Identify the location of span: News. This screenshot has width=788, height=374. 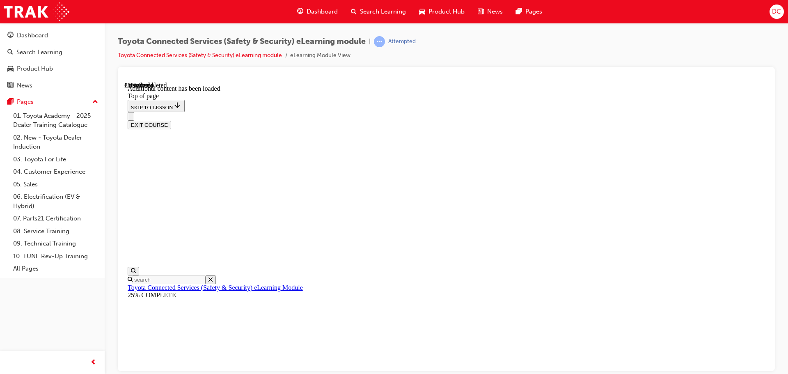
(495, 11).